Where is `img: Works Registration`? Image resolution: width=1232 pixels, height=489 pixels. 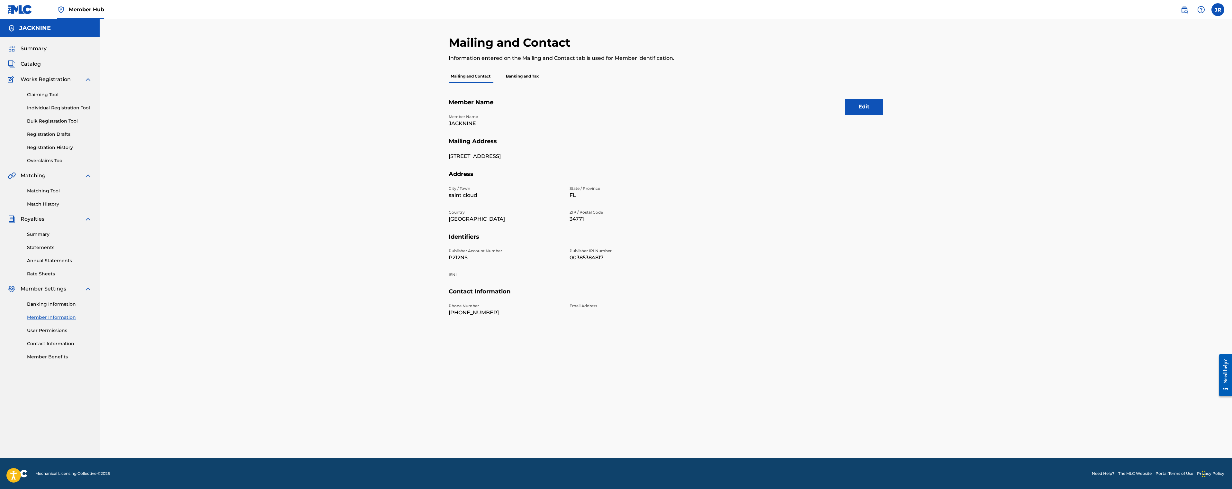 img: Works Registration is located at coordinates (12, 79).